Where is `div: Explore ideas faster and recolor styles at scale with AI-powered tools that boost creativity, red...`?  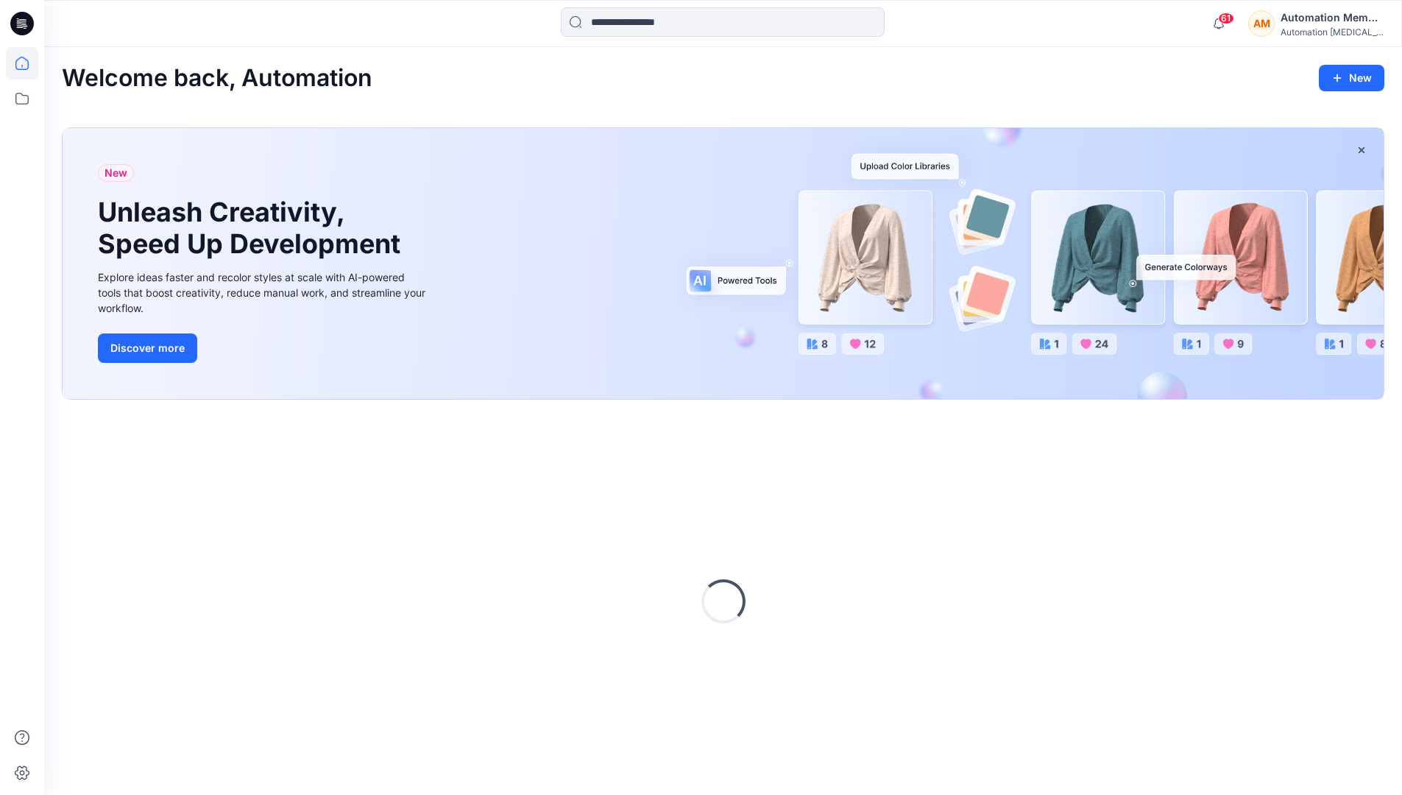
div: Explore ideas faster and recolor styles at scale with AI-powered tools that boost creativity, red... is located at coordinates (263, 292).